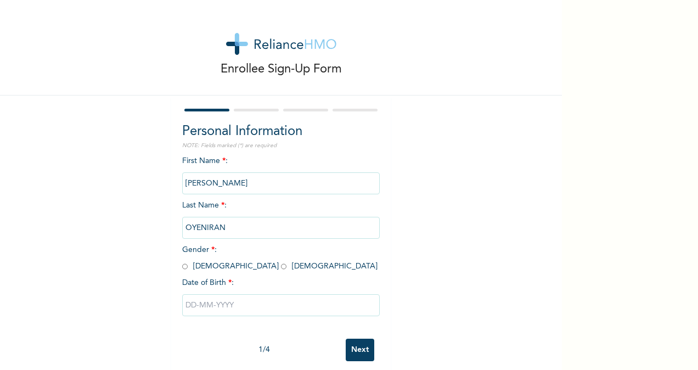 This screenshot has height=370, width=698. Describe the element at coordinates (281, 44) in the screenshot. I see `img: logo` at that location.